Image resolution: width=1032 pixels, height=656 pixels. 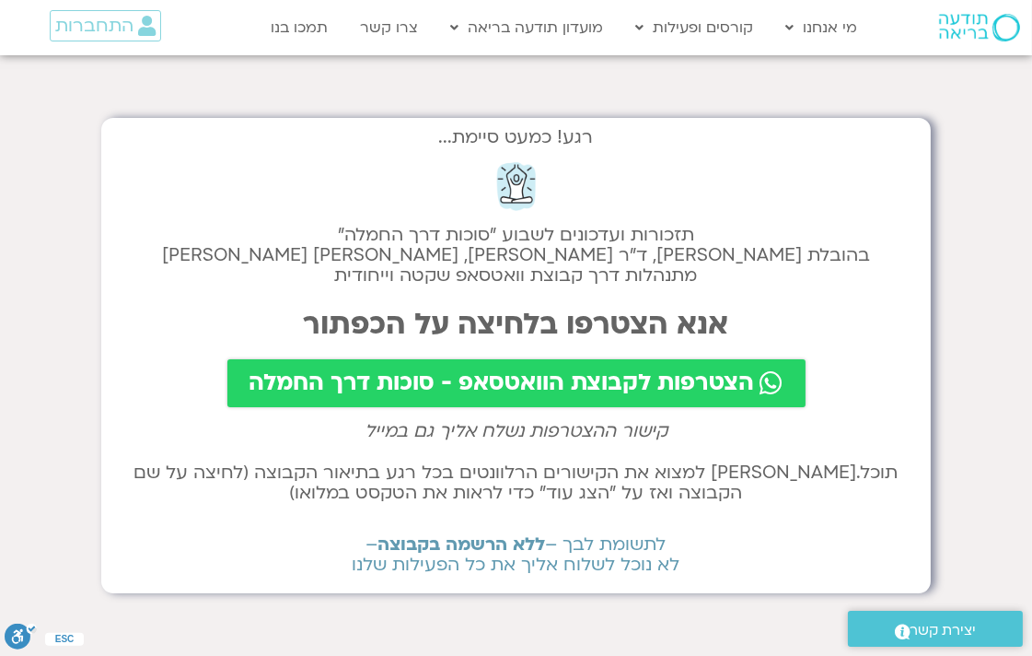 I want to click on h2: אנא הצטרפו בלחיצה על הכפתור, so click(x=516, y=324).